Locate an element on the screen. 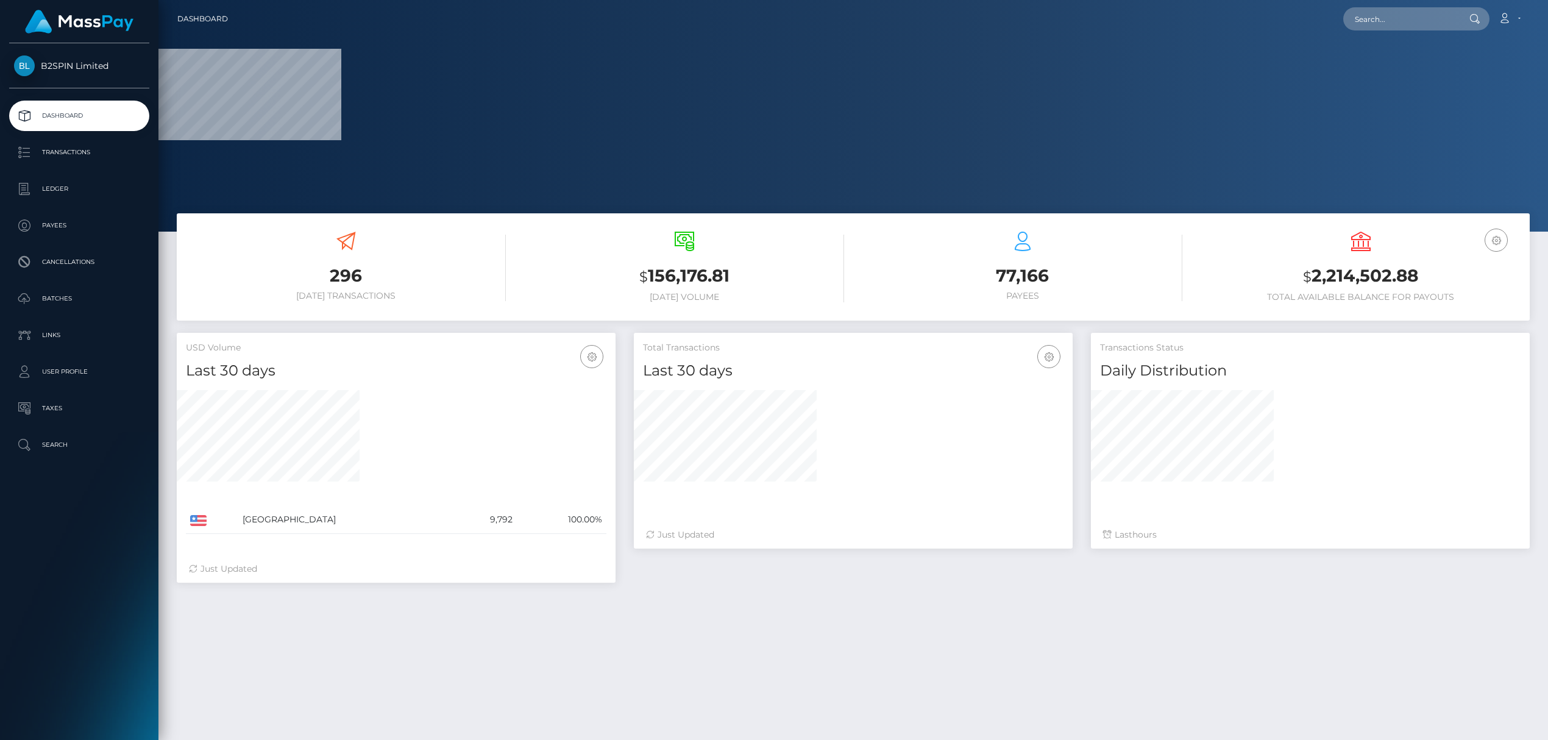  p: Cancellations is located at coordinates (79, 262).